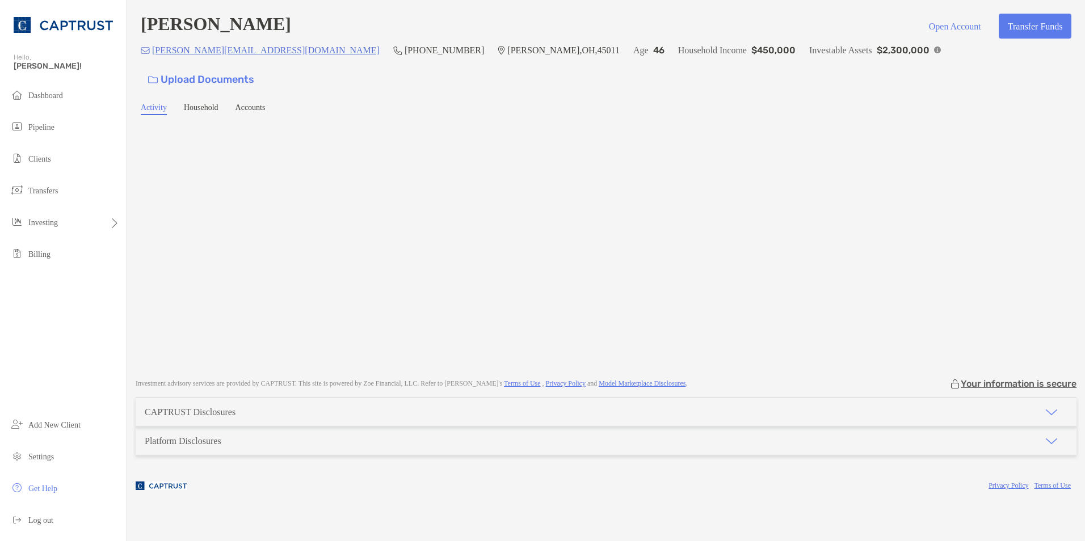  What do you see at coordinates (641, 50) in the screenshot?
I see `p: Age` at bounding box center [641, 50].